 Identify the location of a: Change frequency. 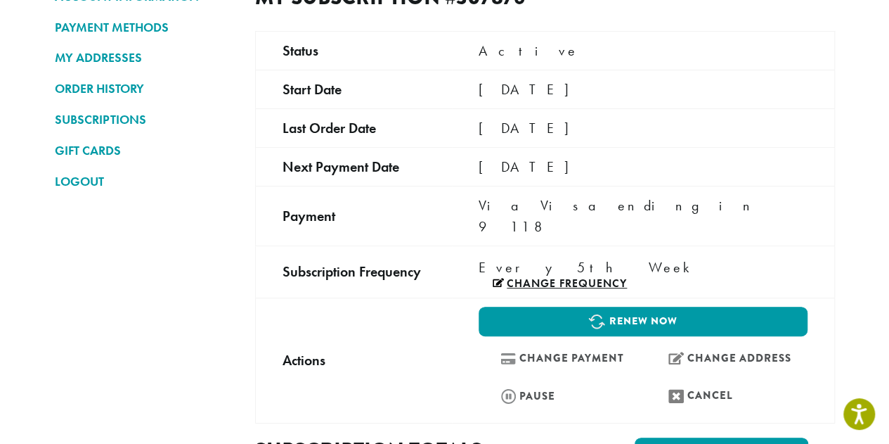
(560, 283).